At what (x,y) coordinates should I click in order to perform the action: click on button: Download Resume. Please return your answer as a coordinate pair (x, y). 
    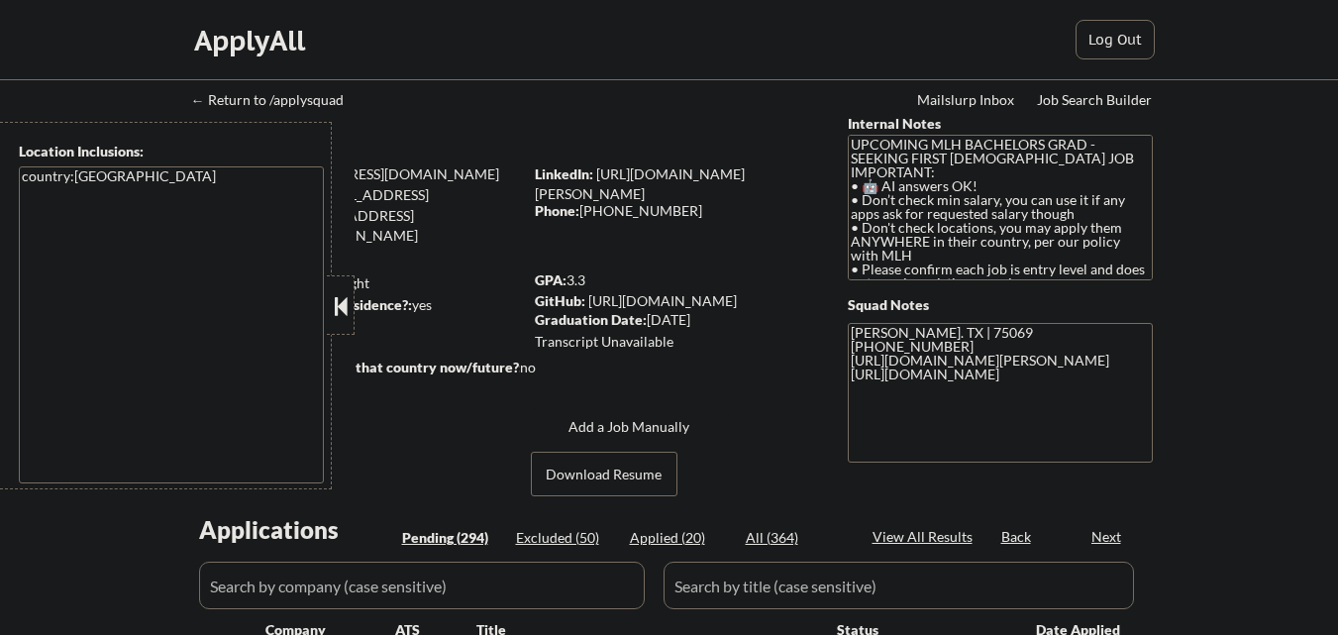
    Looking at the image, I should click on (604, 473).